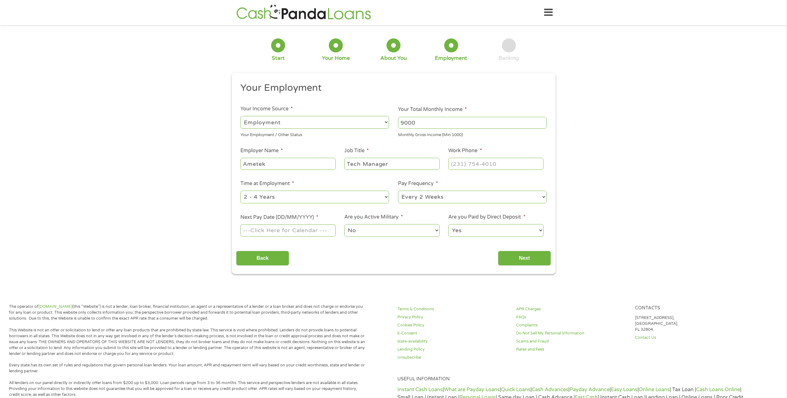 The width and height of the screenshot is (787, 398). What do you see at coordinates (453, 349) in the screenshot?
I see `a: Lending Policy` at bounding box center [453, 349].